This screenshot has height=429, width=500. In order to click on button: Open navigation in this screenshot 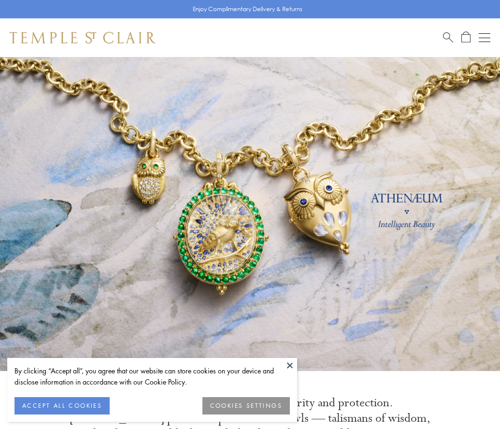, I will do `click(485, 38)`.